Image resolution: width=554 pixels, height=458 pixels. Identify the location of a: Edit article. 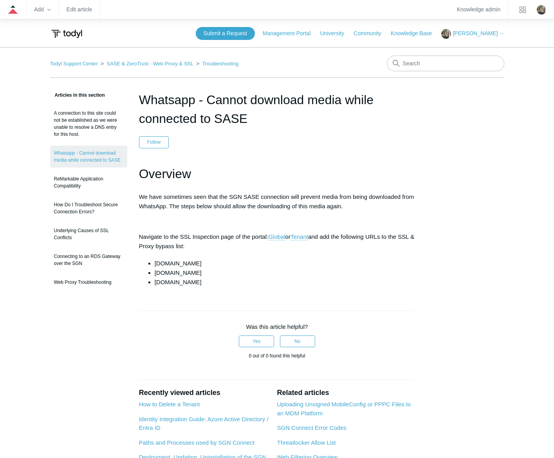
(79, 9).